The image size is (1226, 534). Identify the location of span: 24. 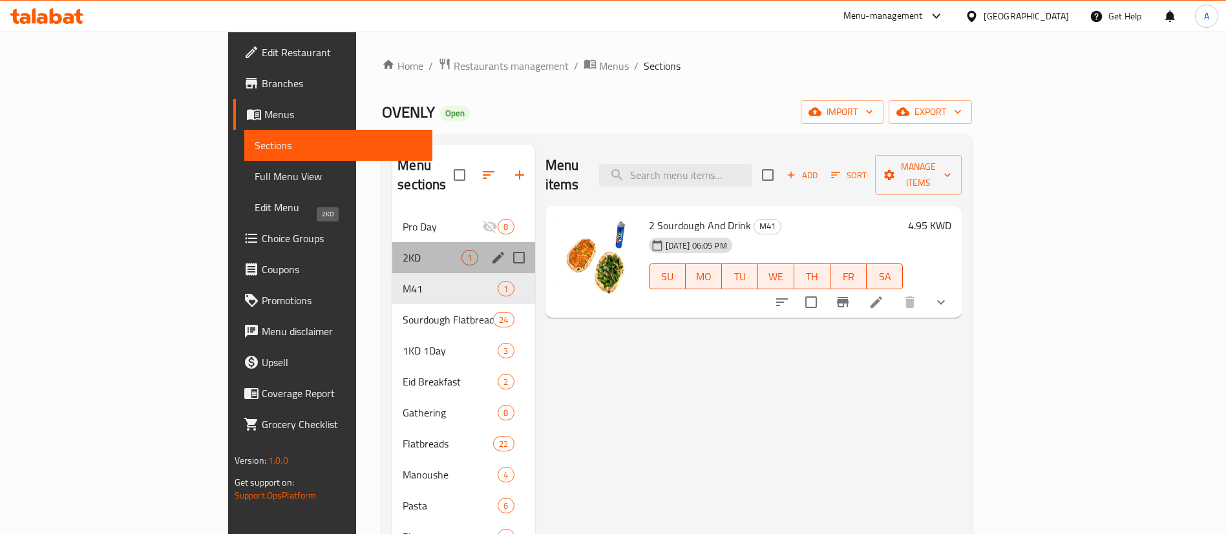
(503, 320).